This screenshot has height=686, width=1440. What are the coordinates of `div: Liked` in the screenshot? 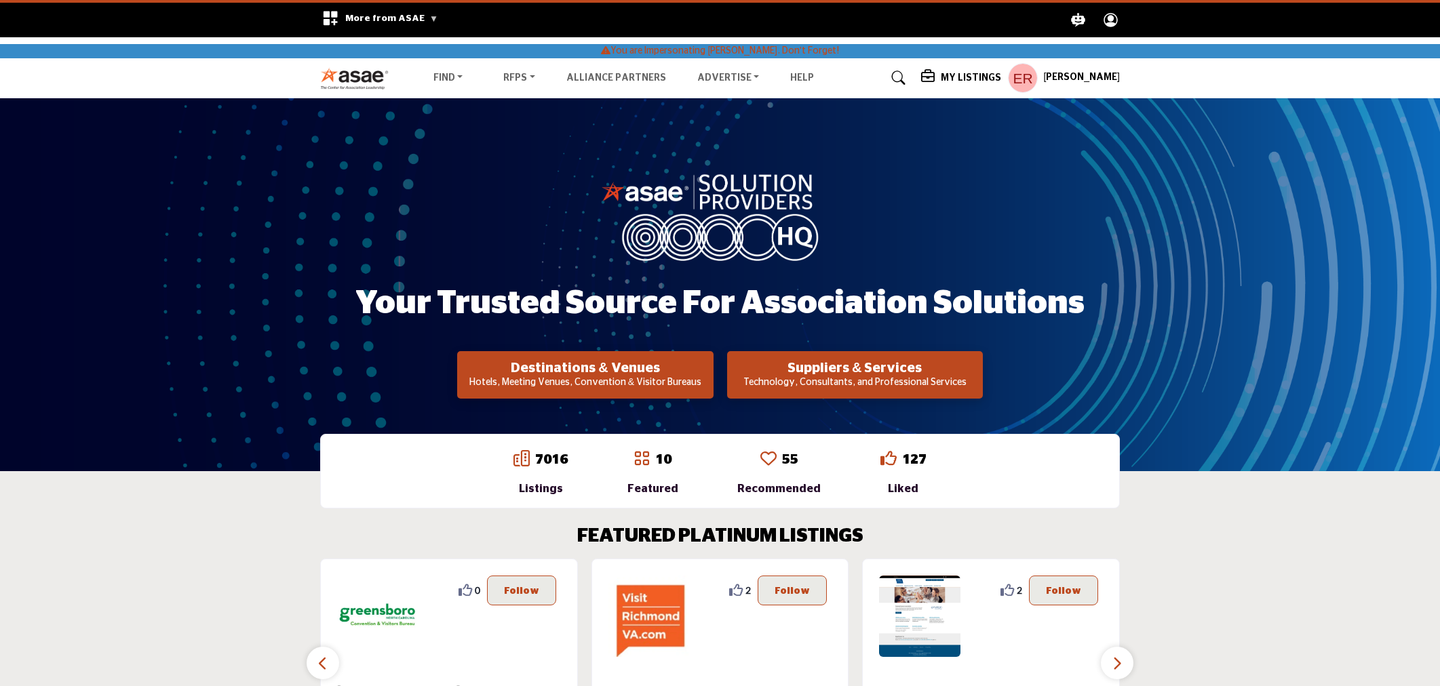 It's located at (903, 489).